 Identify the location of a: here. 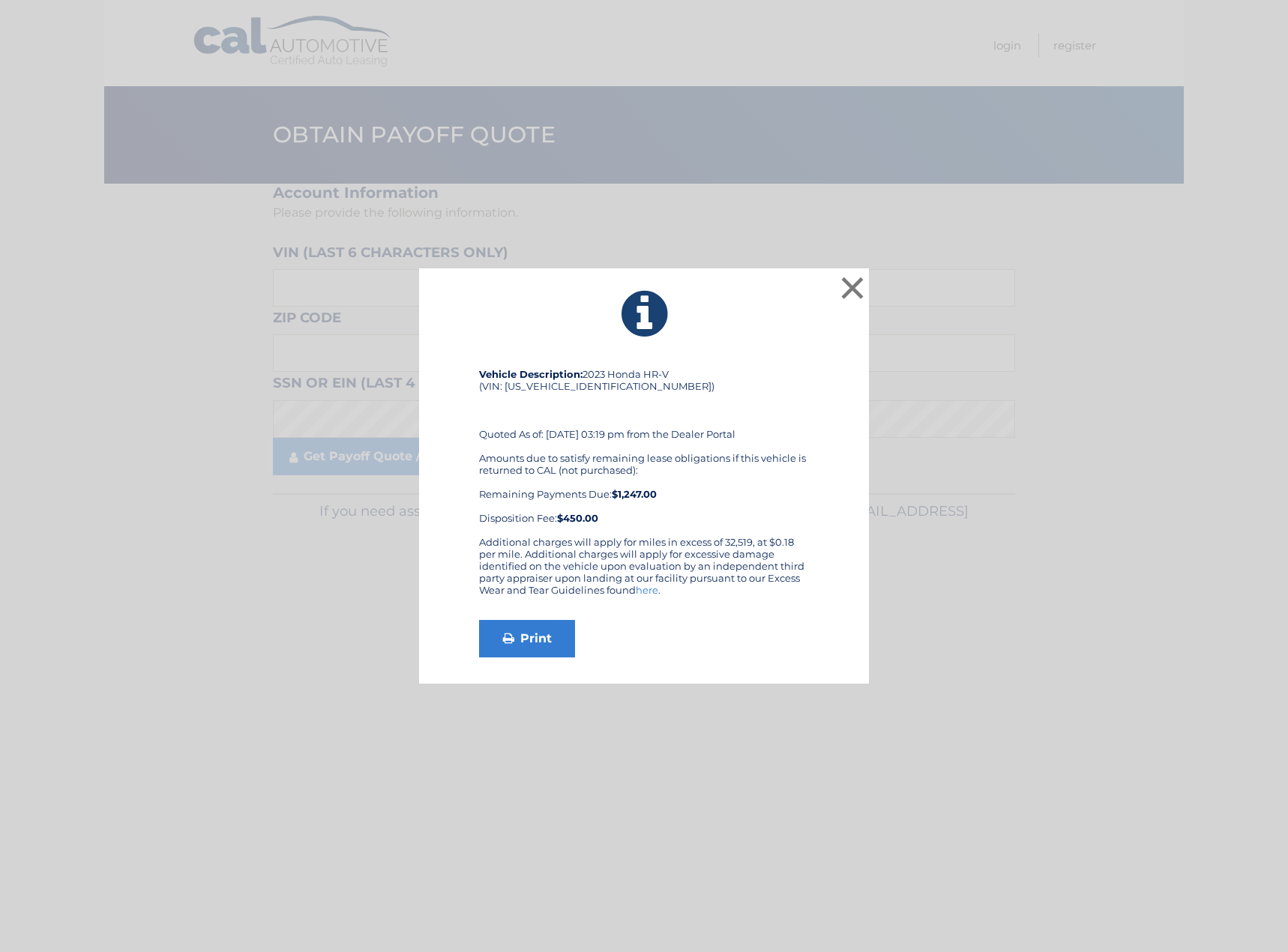
(647, 589).